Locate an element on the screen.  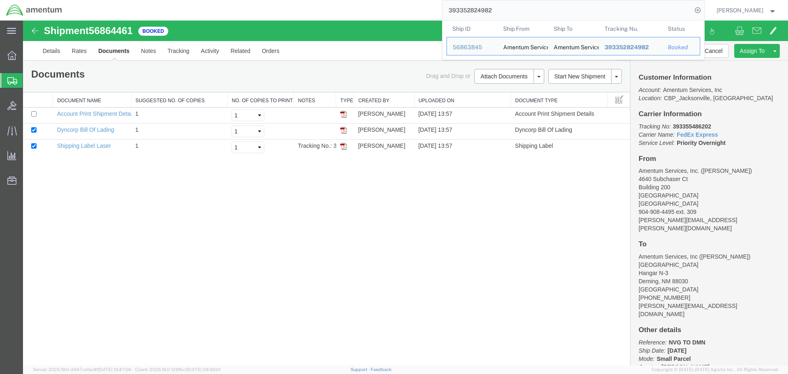
i: Carrier Name: is located at coordinates (633, 114).